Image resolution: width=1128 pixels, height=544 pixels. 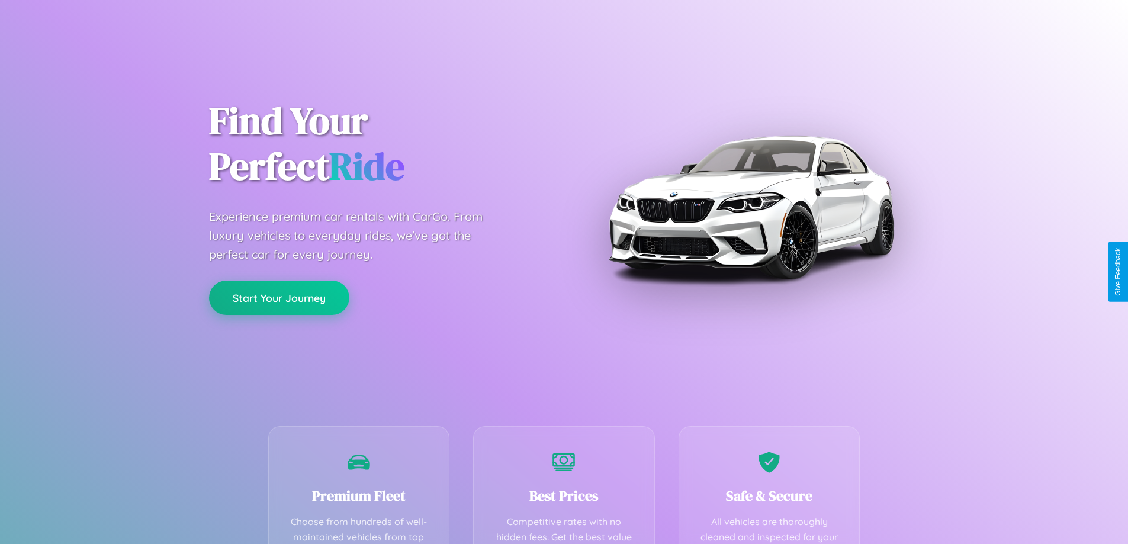 What do you see at coordinates (359, 496) in the screenshot?
I see `h3: Premium Fleet` at bounding box center [359, 496].